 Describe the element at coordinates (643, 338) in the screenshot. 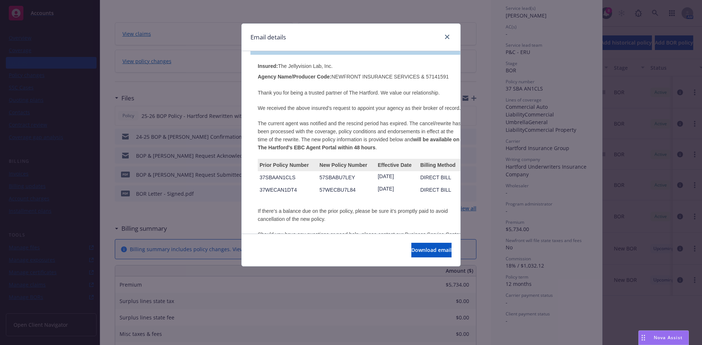

I see `div: Drag to move` at that location.